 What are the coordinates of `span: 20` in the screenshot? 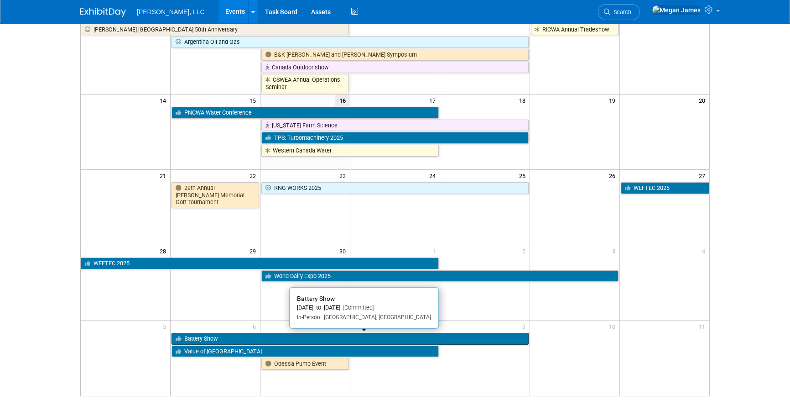 It's located at (704, 100).